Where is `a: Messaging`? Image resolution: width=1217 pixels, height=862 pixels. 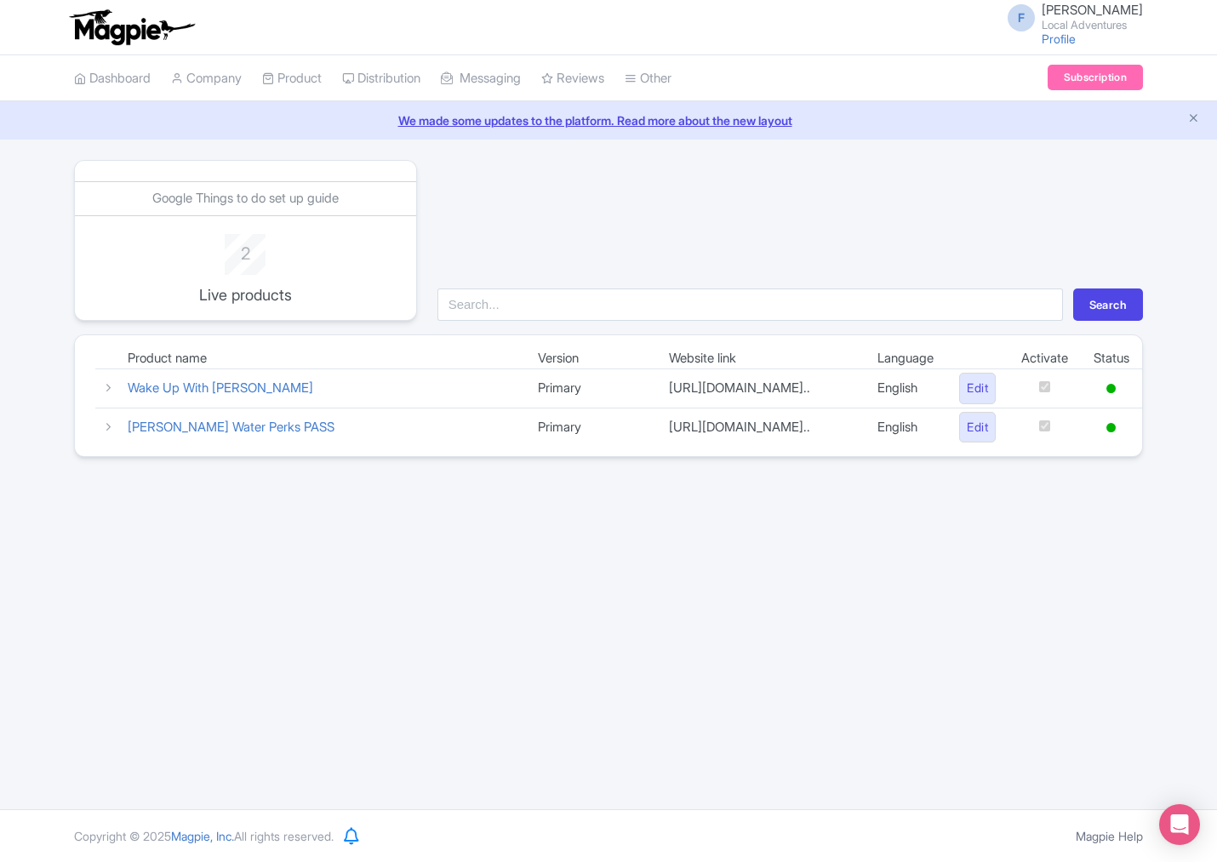 a: Messaging is located at coordinates (481, 78).